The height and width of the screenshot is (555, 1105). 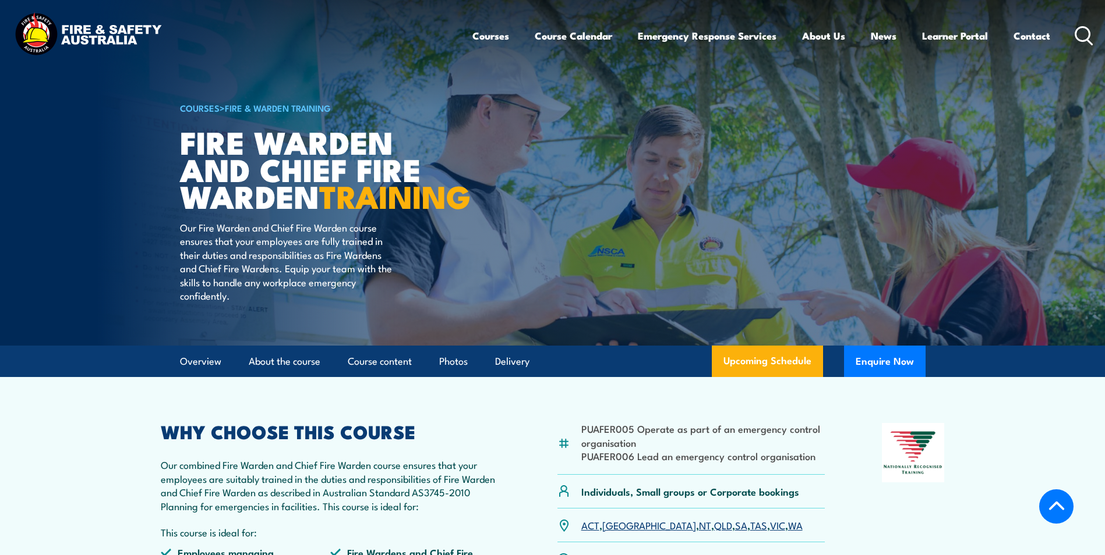 What do you see at coordinates (324, 169) in the screenshot?
I see `h1: Fire Warden and Chief Fire Warden` at bounding box center [324, 169].